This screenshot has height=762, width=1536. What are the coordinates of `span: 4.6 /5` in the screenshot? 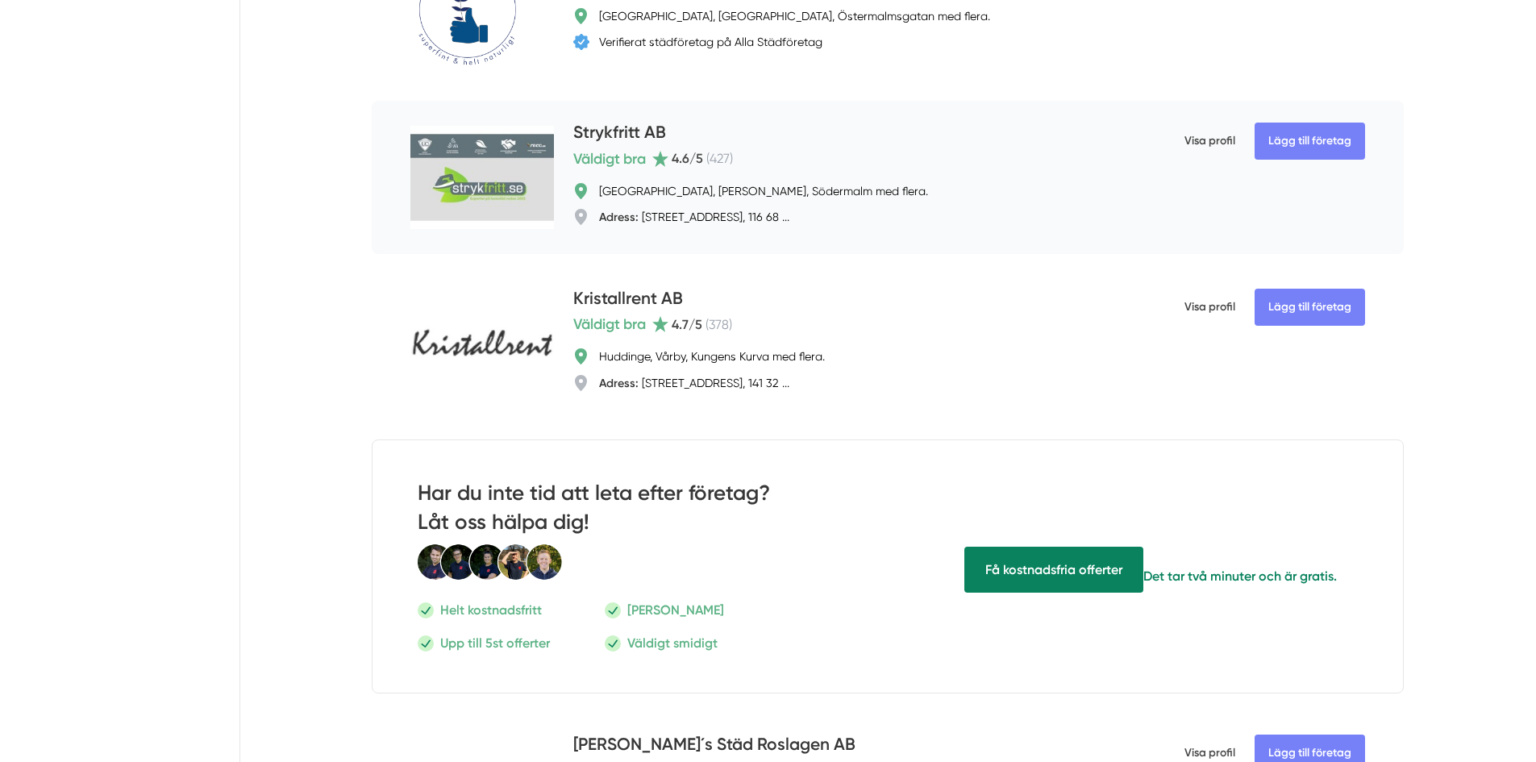 It's located at (687, 158).